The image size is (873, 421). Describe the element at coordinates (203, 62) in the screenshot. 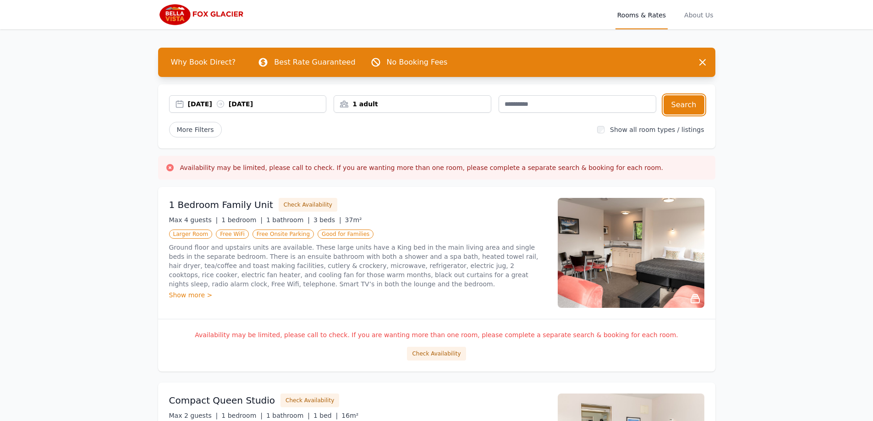

I see `span: Why Book Direct?` at that location.